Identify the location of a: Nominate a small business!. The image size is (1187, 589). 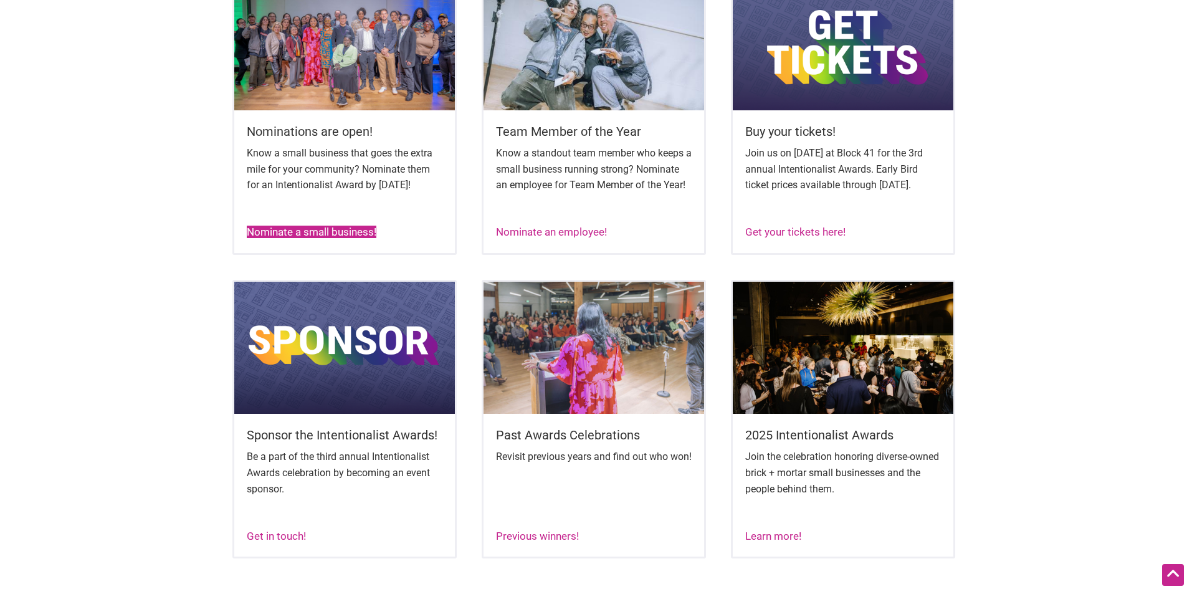
(312, 232).